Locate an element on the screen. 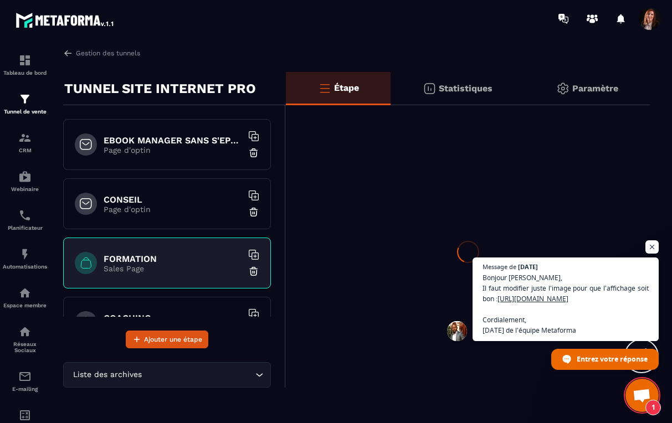  h6: FORMATION is located at coordinates (173, 259).